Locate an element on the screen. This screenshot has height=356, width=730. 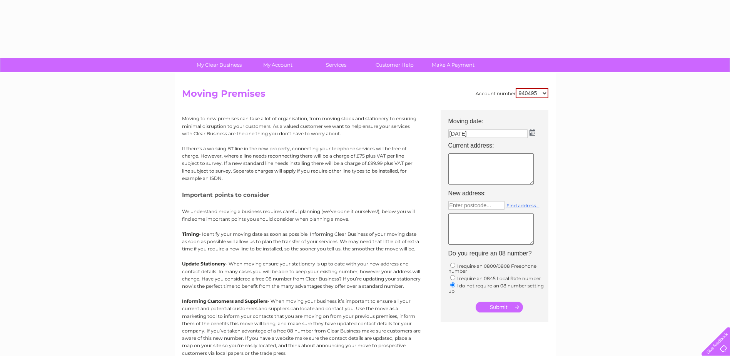
td: I require an 0800/0808 Freephone number I require an 0845 Local Rate number I do not require an 0... is located at coordinates (499, 278).